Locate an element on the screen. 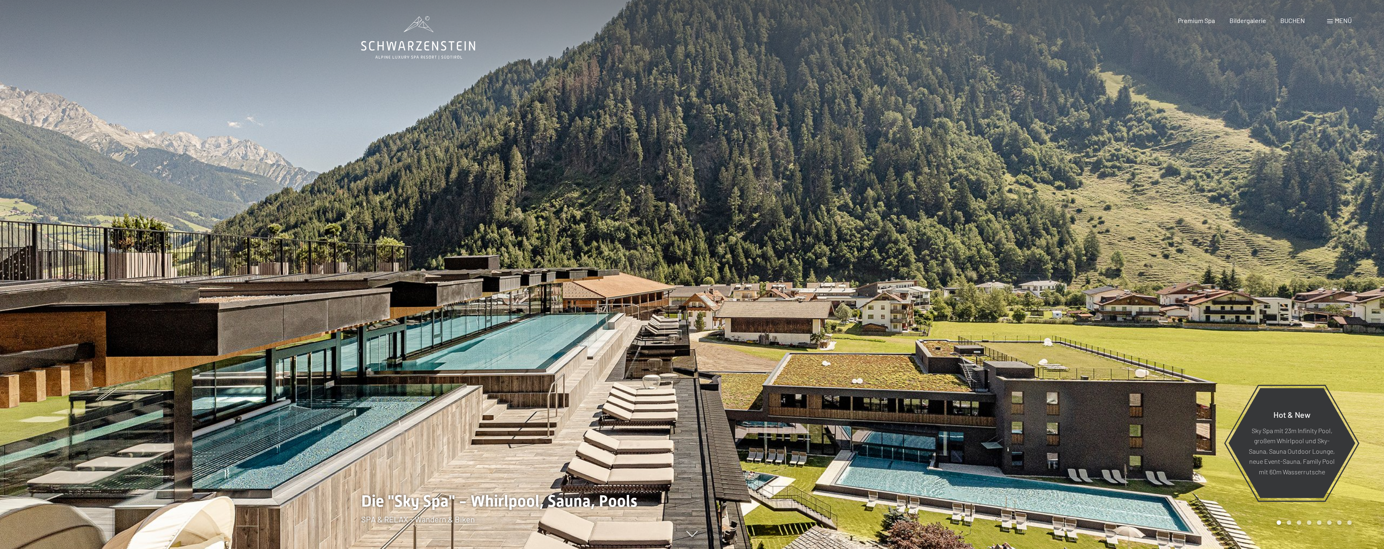  a: Premium Spa is located at coordinates (1196, 20).